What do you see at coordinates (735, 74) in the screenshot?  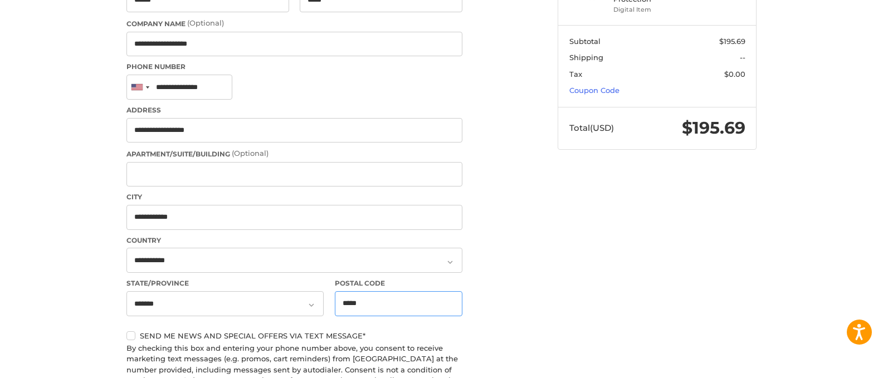 I see `span: $0.00` at bounding box center [735, 74].